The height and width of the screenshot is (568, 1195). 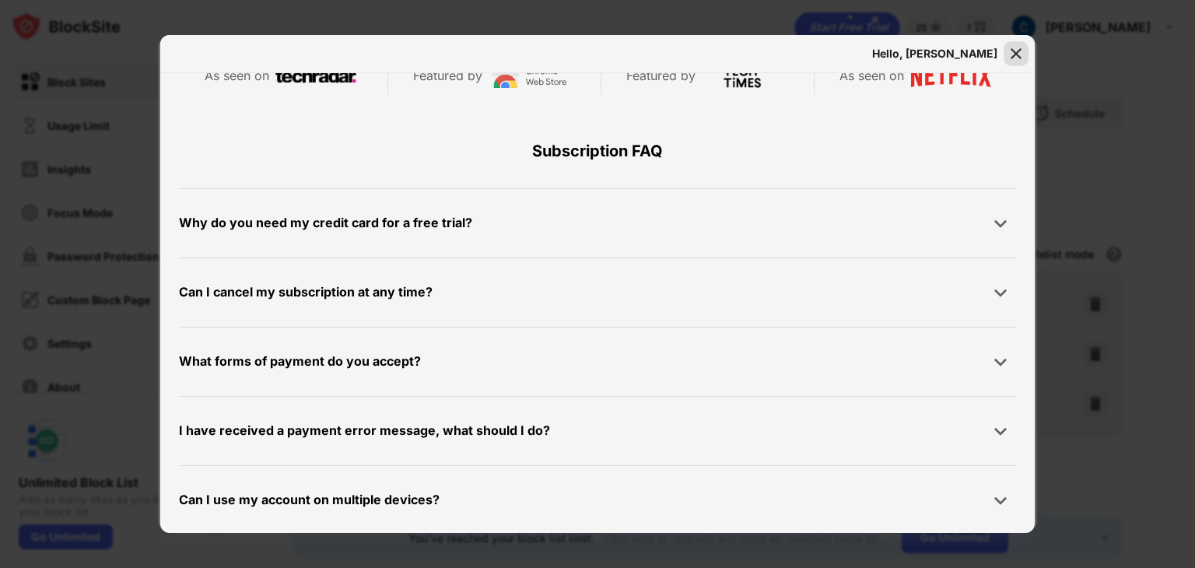 I want to click on img: chrome-web-store-logo, so click(x=529, y=76).